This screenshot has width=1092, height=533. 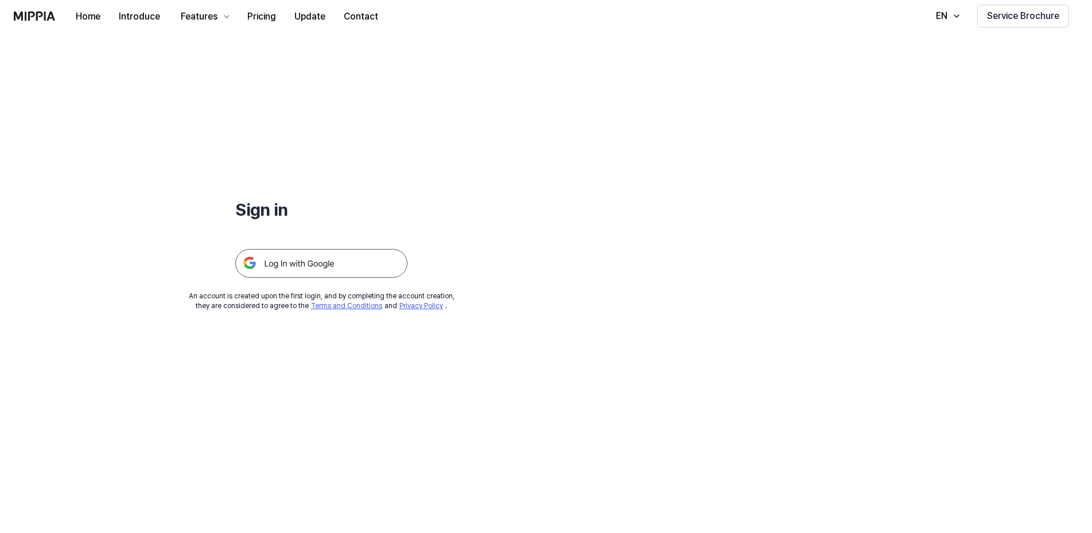 I want to click on a: Introduce, so click(x=139, y=17).